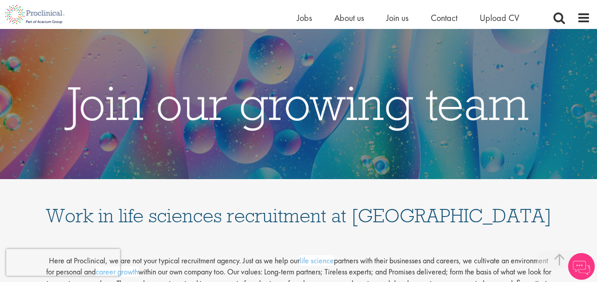  I want to click on a: life science, so click(317, 260).